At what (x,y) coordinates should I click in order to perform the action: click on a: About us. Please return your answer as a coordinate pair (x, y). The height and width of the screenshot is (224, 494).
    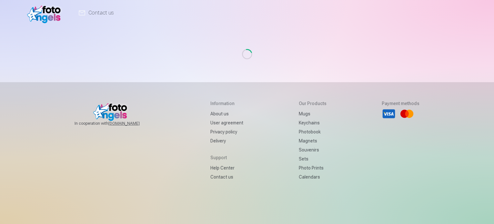
    Looking at the image, I should click on (227, 114).